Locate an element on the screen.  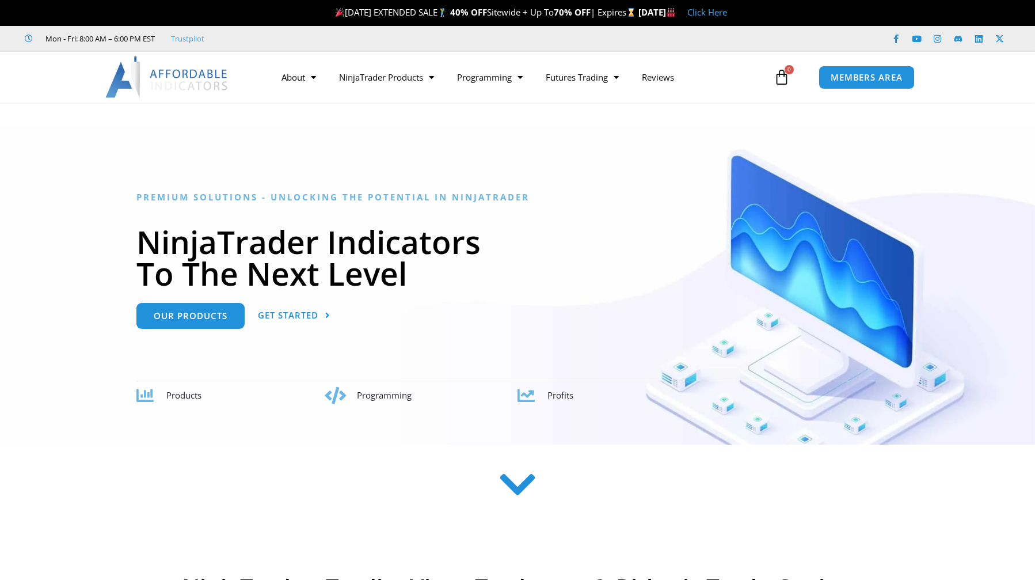
a: NinjaTrader Products is located at coordinates (386, 77).